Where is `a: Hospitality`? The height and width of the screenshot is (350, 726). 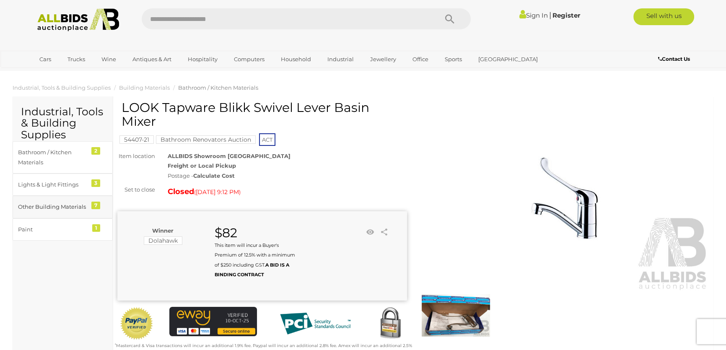 a: Hospitality is located at coordinates (203, 59).